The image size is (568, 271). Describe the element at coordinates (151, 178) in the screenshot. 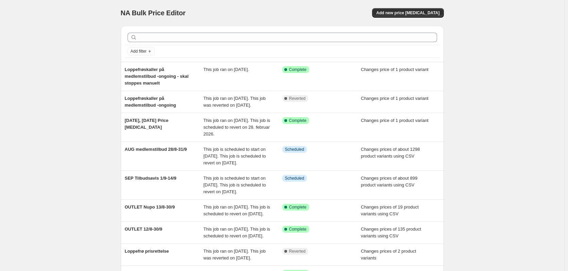

I see `span: SEP Tilbudsavis 1/9-14/9` at that location.